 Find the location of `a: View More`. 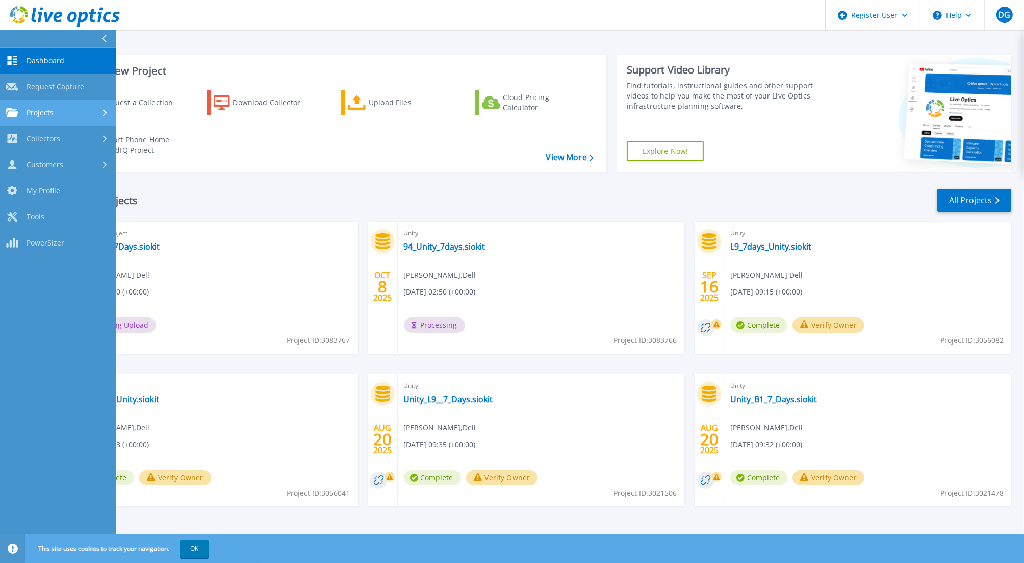

a: View More is located at coordinates (569, 157).